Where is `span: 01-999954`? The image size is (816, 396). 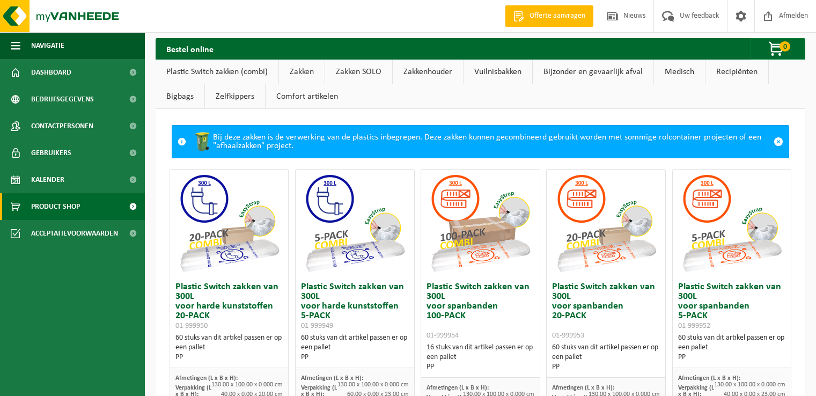 span: 01-999954 is located at coordinates (442, 335).